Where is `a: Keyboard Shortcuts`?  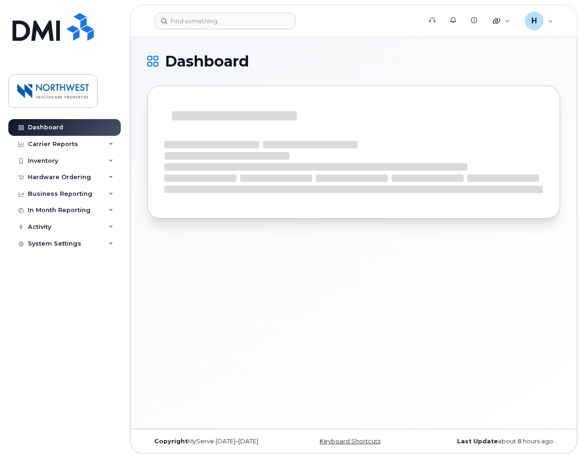
a: Keyboard Shortcuts is located at coordinates (350, 441).